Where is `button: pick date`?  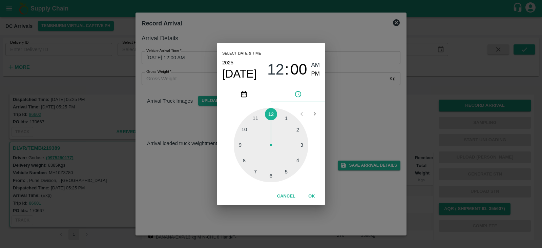
button: pick date is located at coordinates (244, 94).